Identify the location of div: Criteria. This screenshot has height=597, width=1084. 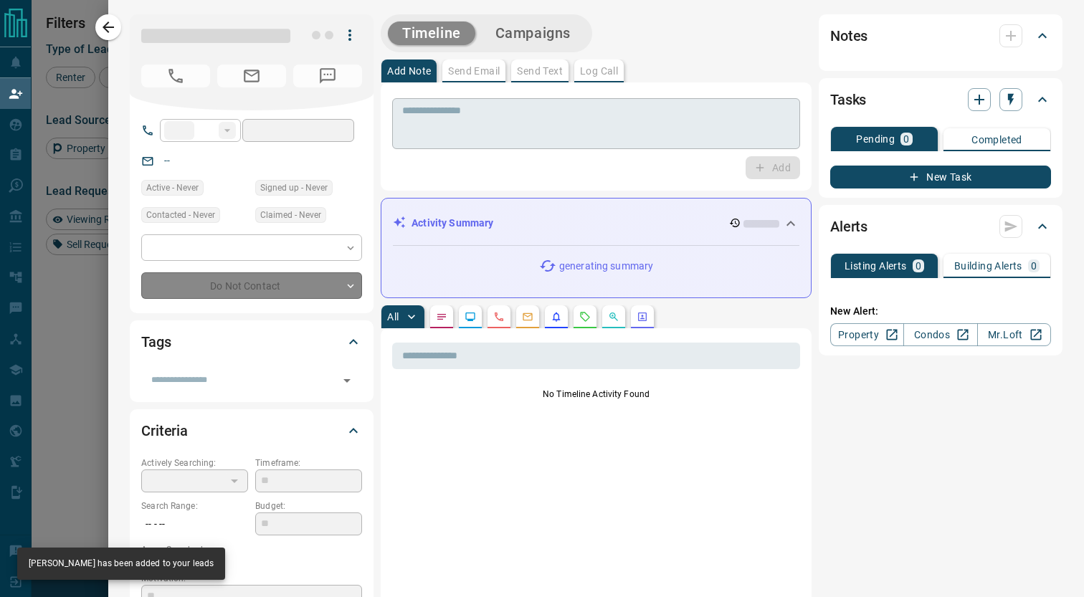
(252, 431).